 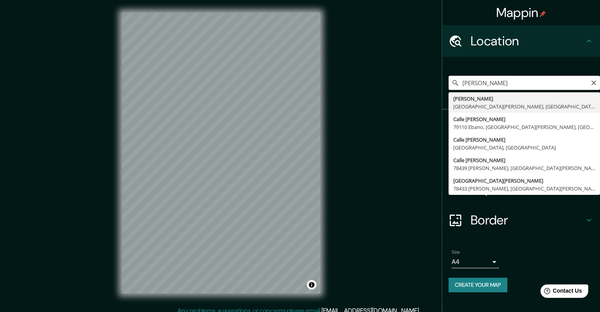 I want to click on div: Pins, so click(x=521, y=126).